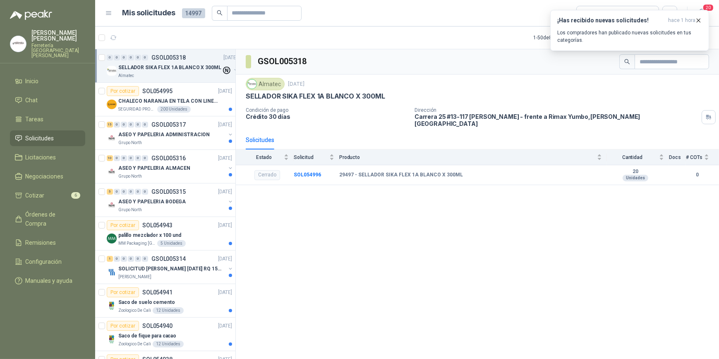 This screenshot has width=719, height=359. What do you see at coordinates (632, 157) in the screenshot?
I see `span: Cantidad` at bounding box center [632, 157].